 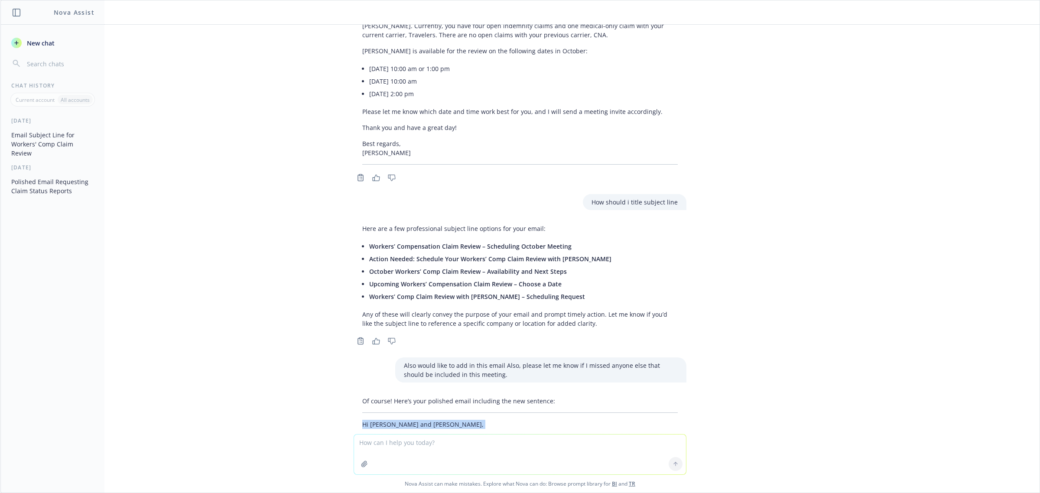 I want to click on button: New chat, so click(x=52, y=43).